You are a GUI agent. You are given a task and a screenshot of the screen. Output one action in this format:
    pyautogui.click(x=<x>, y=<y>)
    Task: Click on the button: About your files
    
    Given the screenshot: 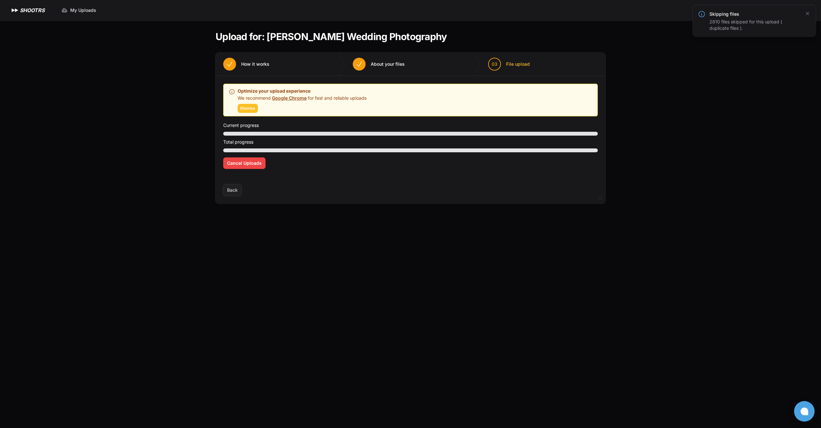 What is the action you would take?
    pyautogui.click(x=379, y=64)
    